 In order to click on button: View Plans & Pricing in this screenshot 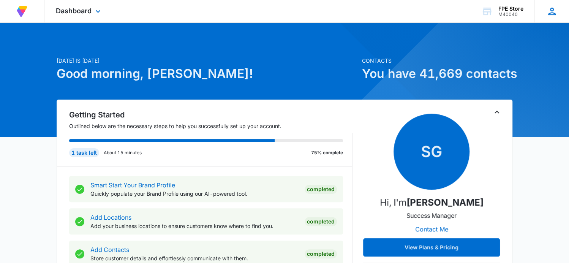, I will do `click(432, 247)`.